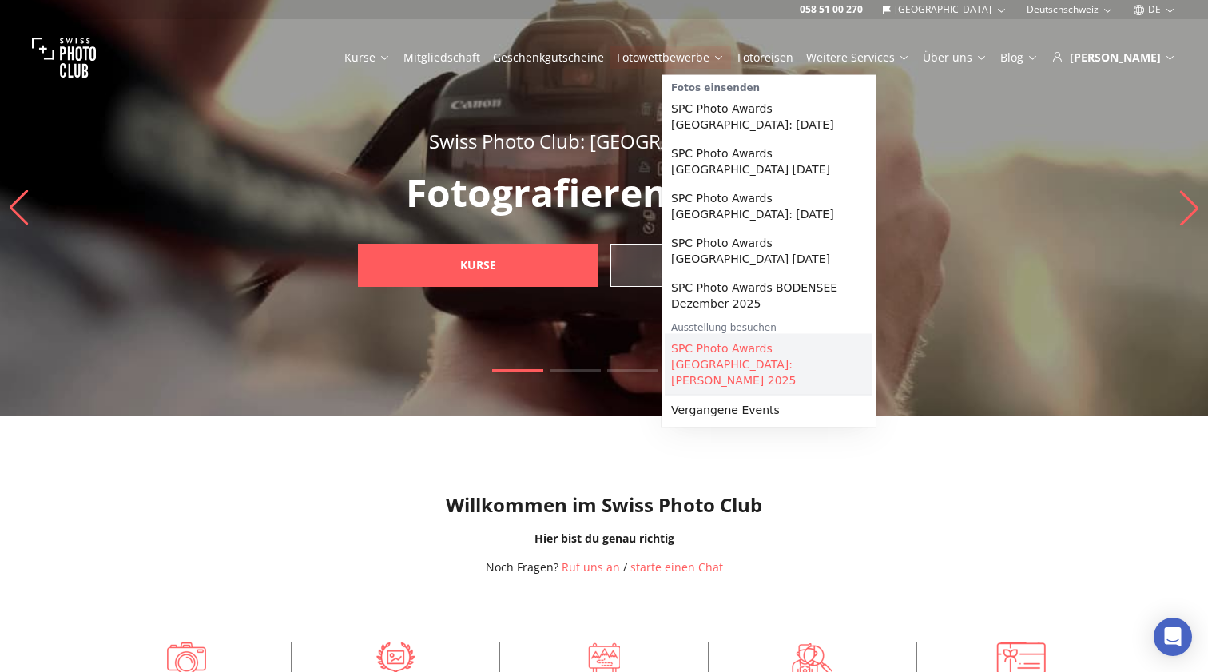 This screenshot has height=672, width=1208. Describe the element at coordinates (858, 58) in the screenshot. I see `a: Weitere Services` at that location.